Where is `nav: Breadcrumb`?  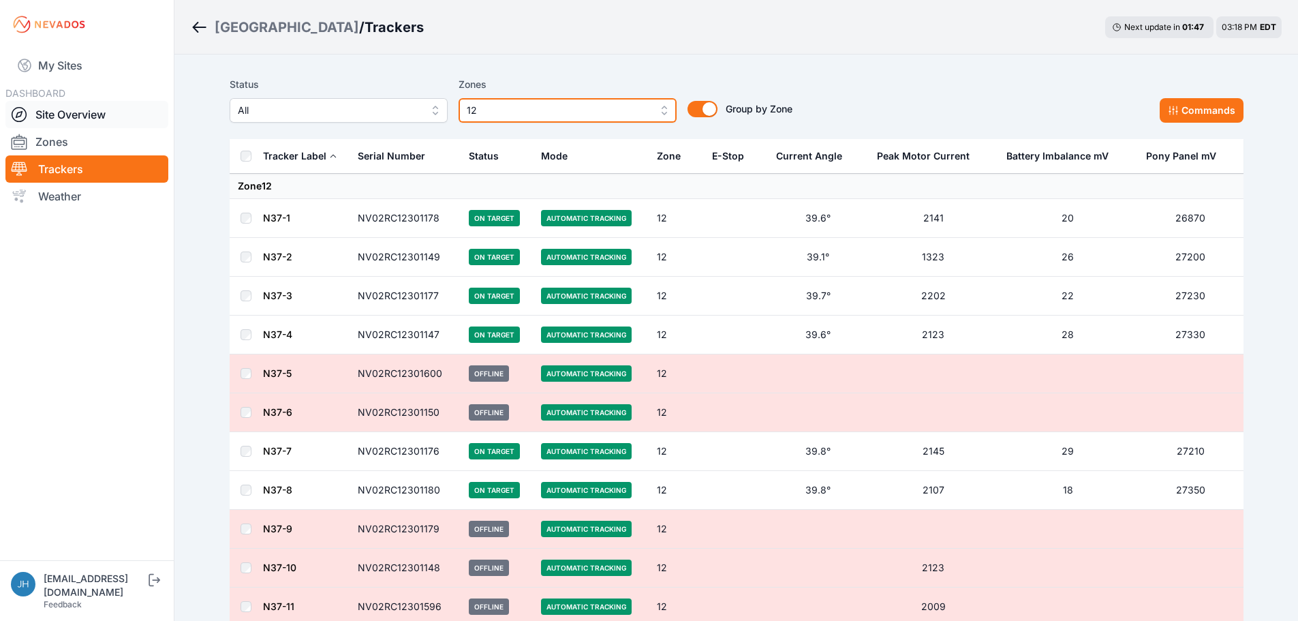
nav: Breadcrumb is located at coordinates (307, 27).